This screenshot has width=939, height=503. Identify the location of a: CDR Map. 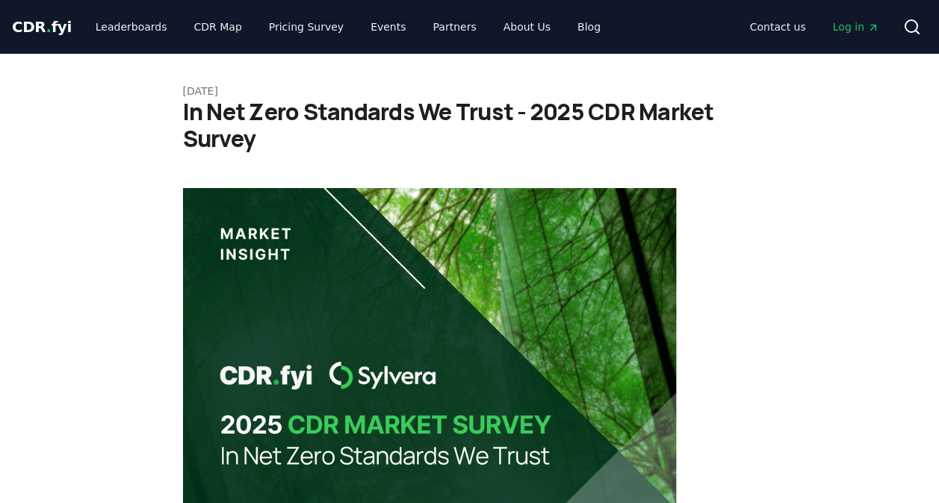
(218, 27).